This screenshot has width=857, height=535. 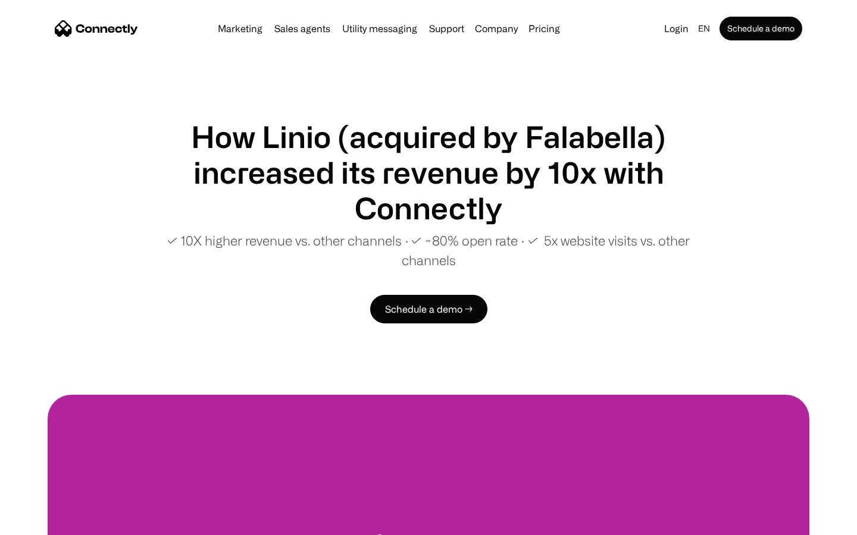 What do you see at coordinates (42, 522) in the screenshot?
I see `aside: Language selected: English` at bounding box center [42, 522].